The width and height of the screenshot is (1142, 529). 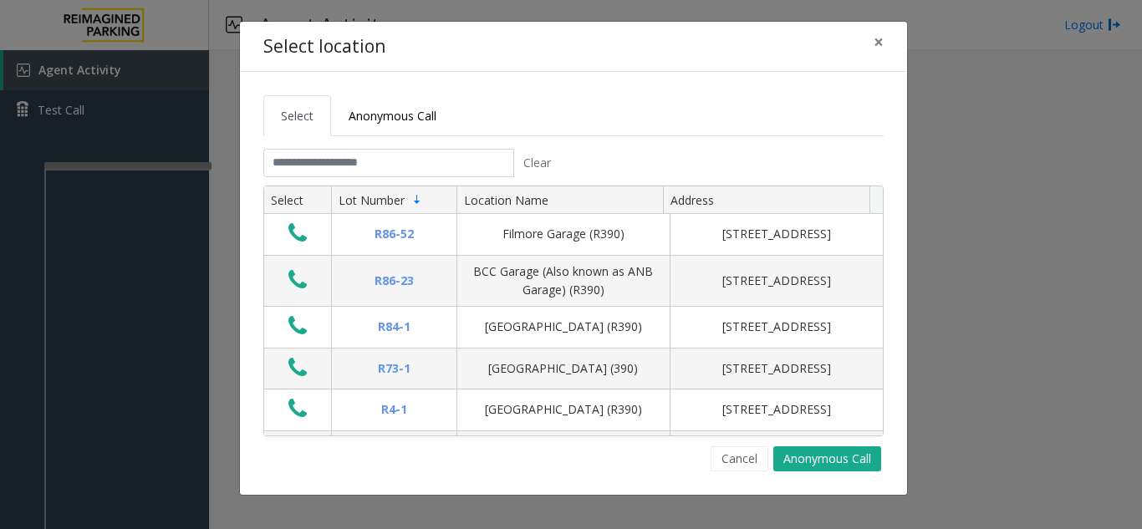 What do you see at coordinates (394, 369) in the screenshot?
I see `div: R73-1` at bounding box center [394, 369].